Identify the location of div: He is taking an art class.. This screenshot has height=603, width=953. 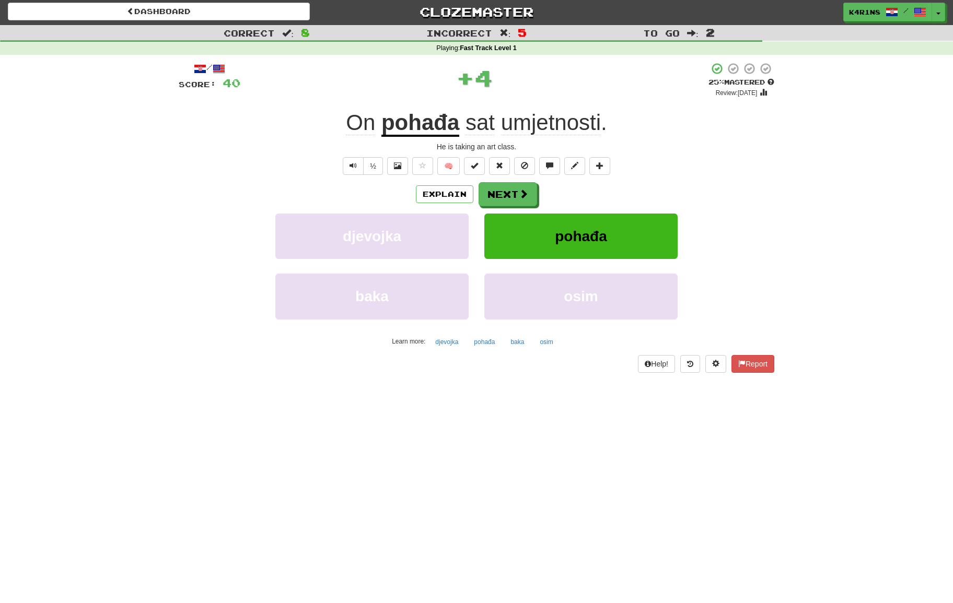
(476, 147).